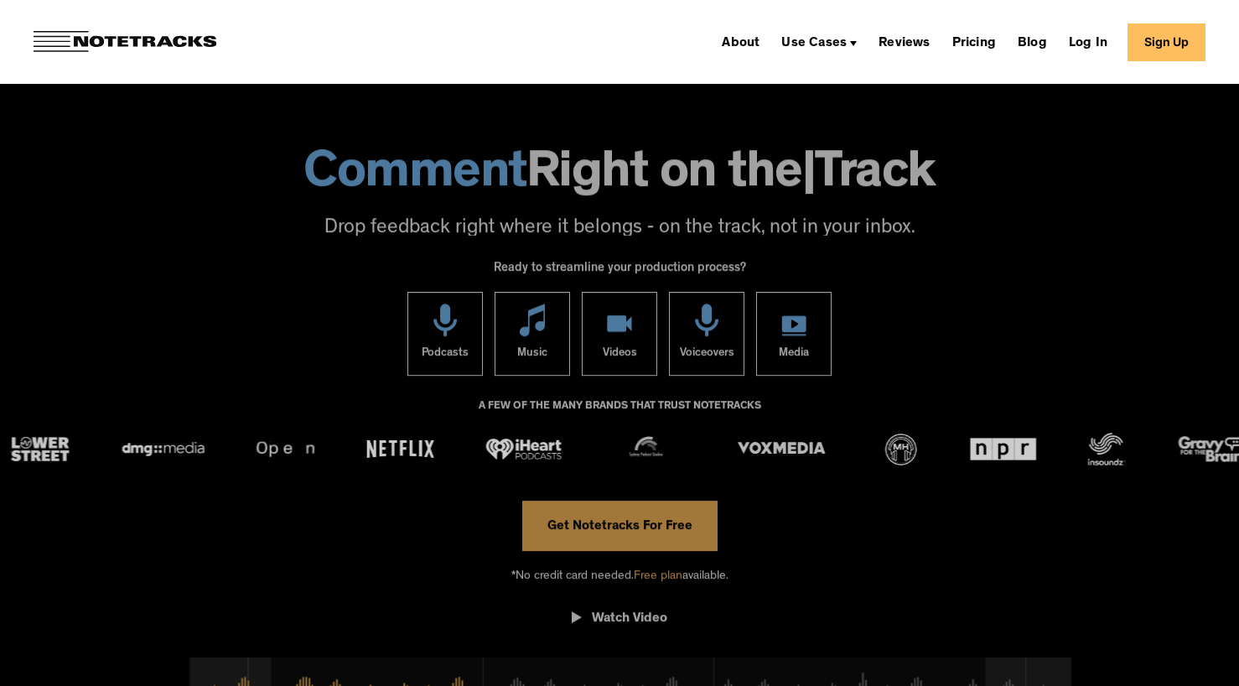  I want to click on a: Voiceovers, so click(707, 334).